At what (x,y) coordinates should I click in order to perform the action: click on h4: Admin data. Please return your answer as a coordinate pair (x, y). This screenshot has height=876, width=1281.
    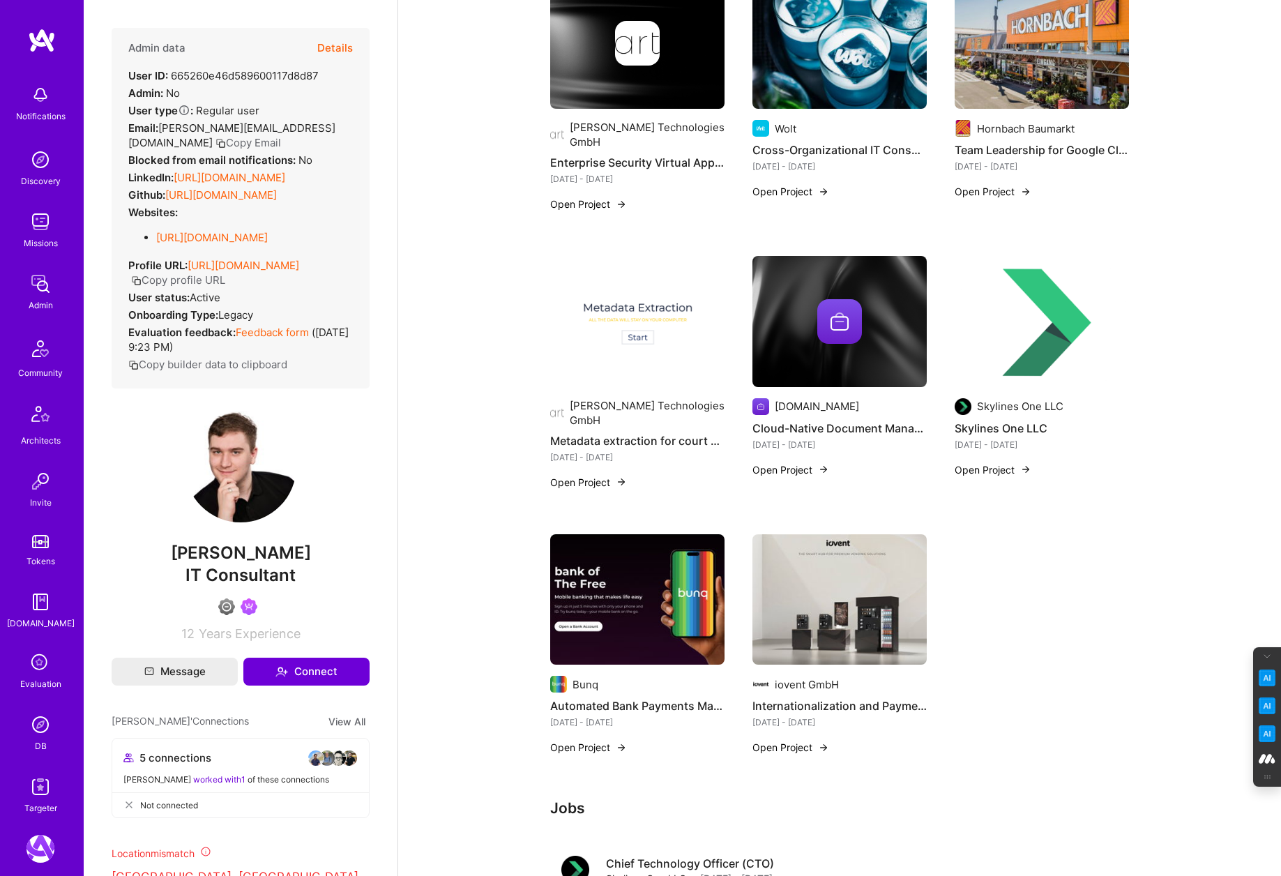
    Looking at the image, I should click on (157, 48).